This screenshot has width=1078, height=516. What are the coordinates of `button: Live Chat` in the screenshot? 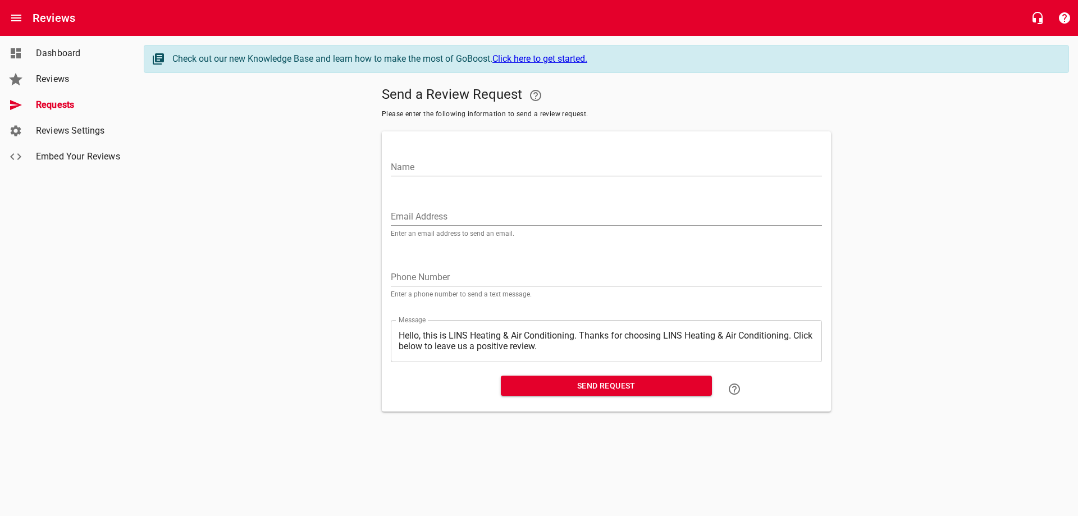 It's located at (1038, 18).